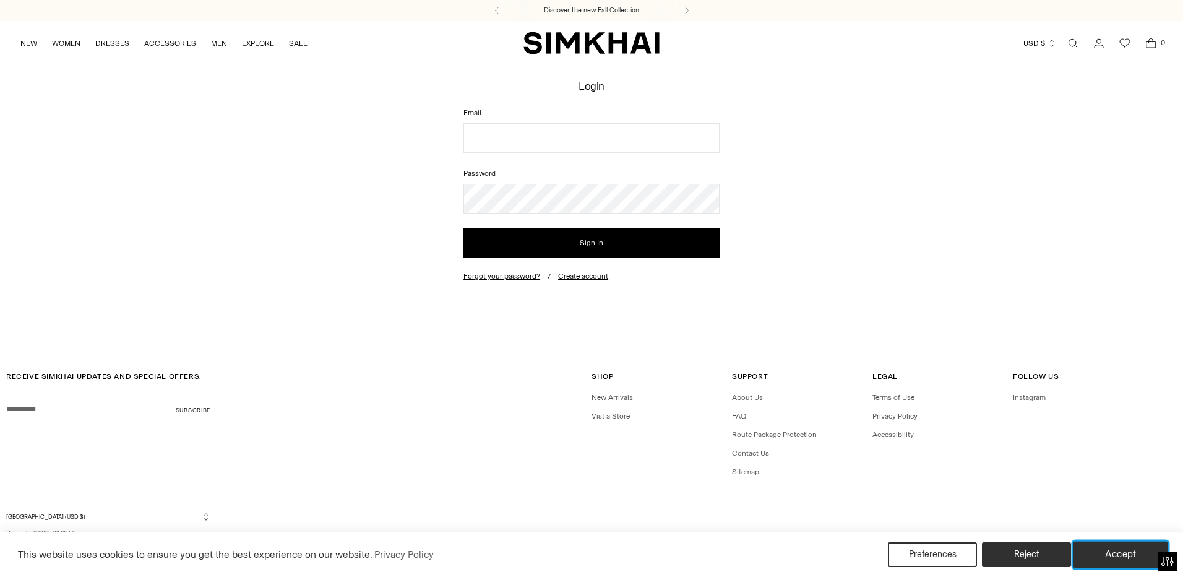 Image resolution: width=1183 pixels, height=577 pixels. What do you see at coordinates (502, 276) in the screenshot?
I see `button: Forgot your password?` at bounding box center [502, 276].